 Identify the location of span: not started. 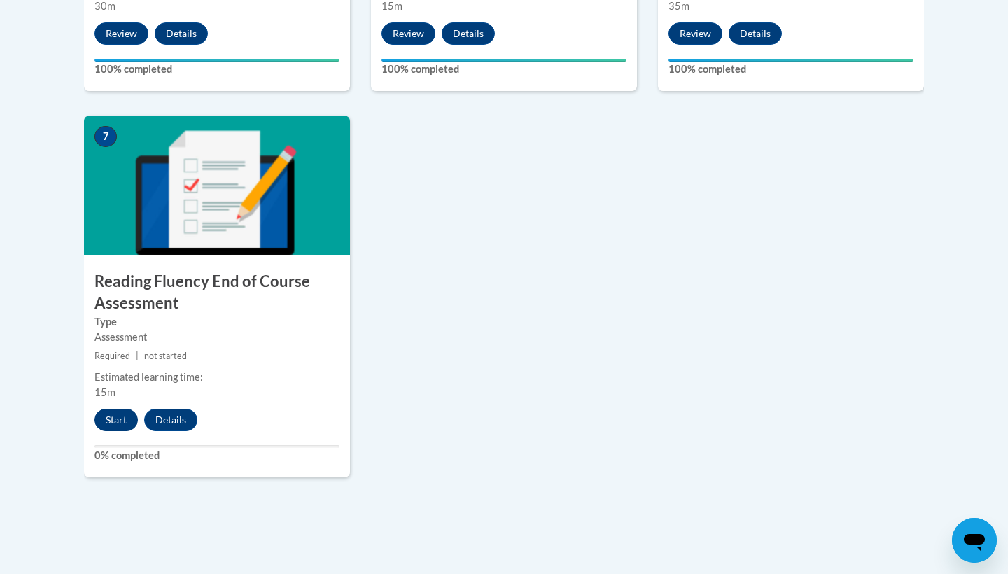
(165, 356).